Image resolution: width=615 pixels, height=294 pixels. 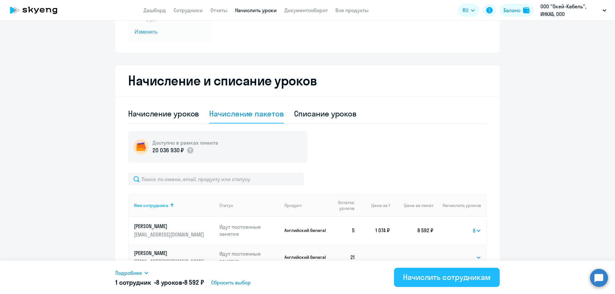 What do you see at coordinates (219, 10) in the screenshot?
I see `a: Отчеты` at bounding box center [219, 10].